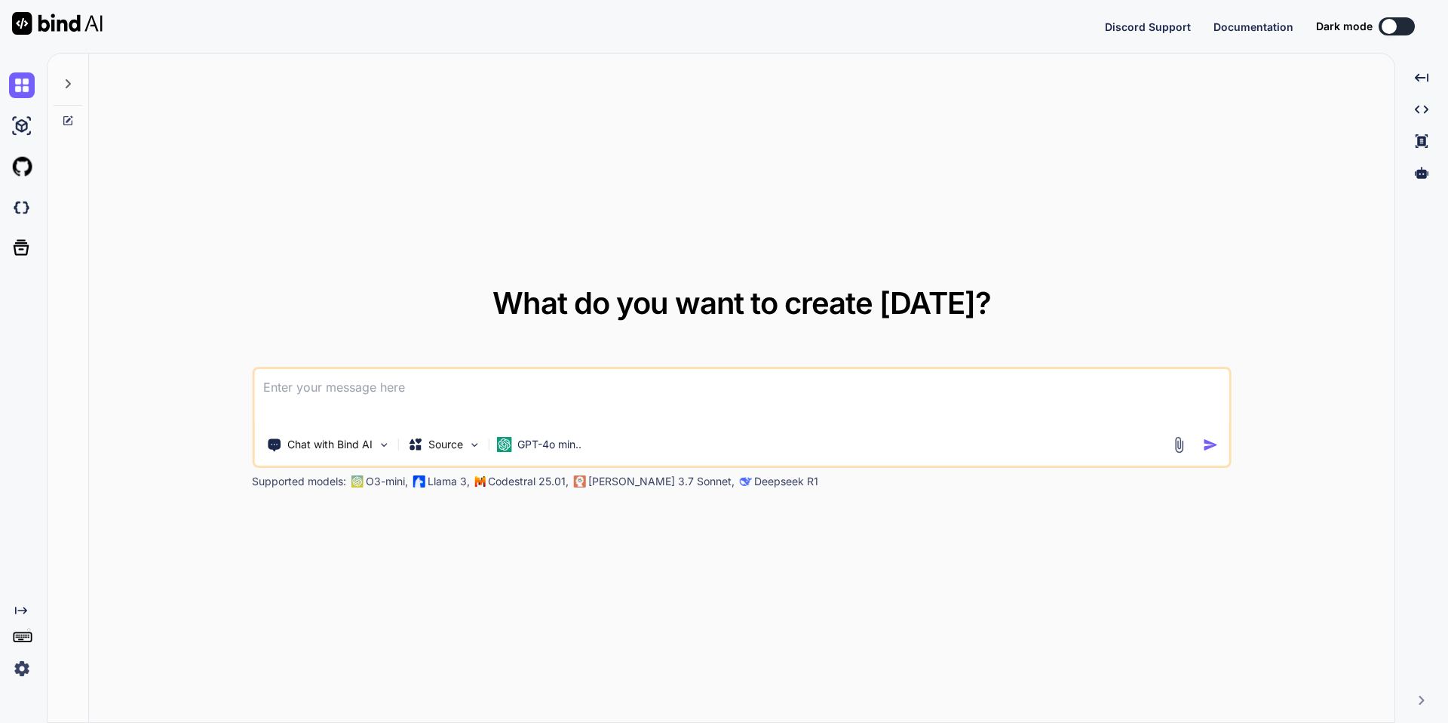 Image resolution: width=1448 pixels, height=723 pixels. I want to click on p: Source, so click(446, 444).